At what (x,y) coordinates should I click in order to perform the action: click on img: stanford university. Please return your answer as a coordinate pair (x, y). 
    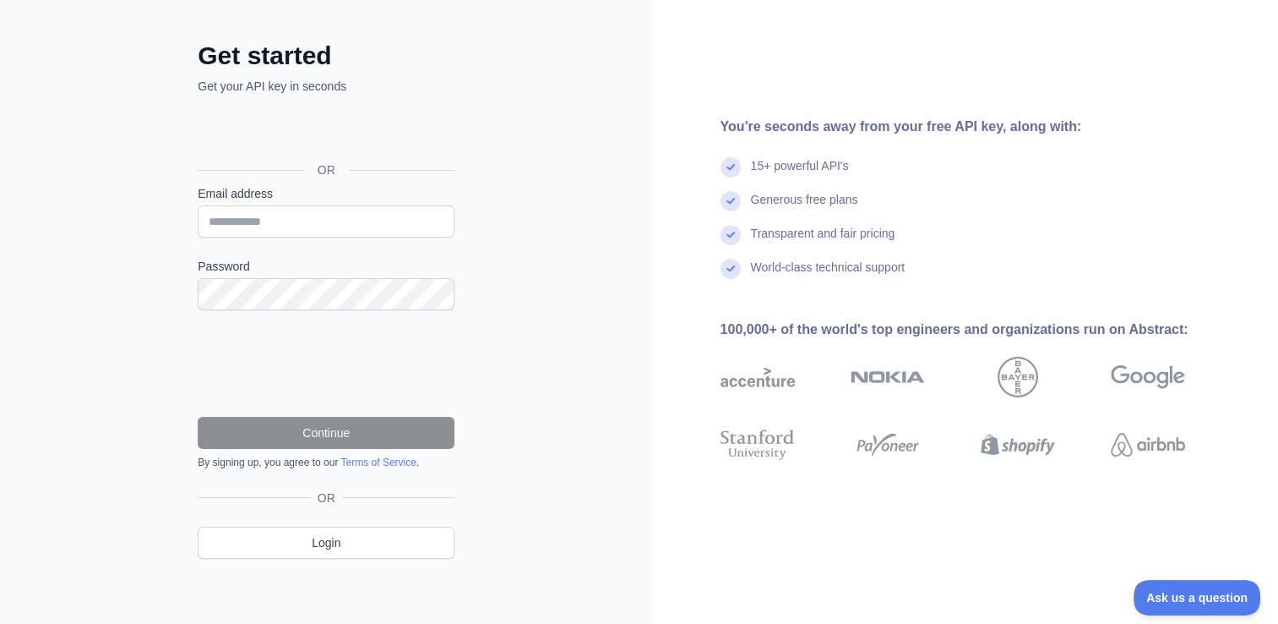
    Looking at the image, I should click on (758, 444).